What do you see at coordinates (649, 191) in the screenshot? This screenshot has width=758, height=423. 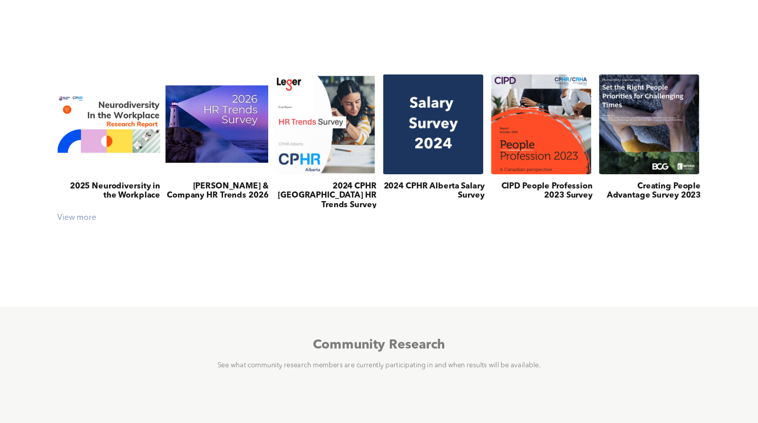 I see `h3: Creating People Advantage Survey 2023` at bounding box center [649, 191].